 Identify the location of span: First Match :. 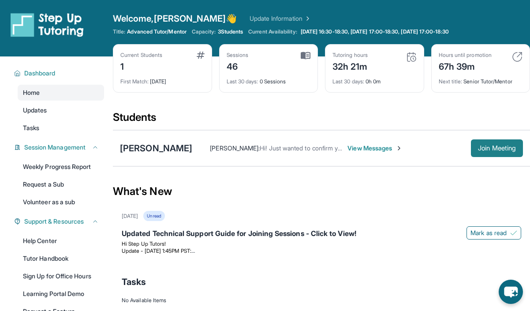
(134, 81).